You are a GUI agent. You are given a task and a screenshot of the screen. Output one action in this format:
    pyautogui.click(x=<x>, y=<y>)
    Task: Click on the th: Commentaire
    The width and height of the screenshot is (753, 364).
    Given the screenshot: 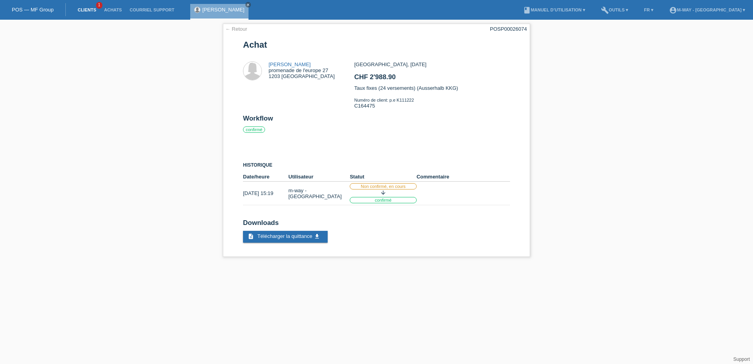 What is the action you would take?
    pyautogui.click(x=463, y=177)
    